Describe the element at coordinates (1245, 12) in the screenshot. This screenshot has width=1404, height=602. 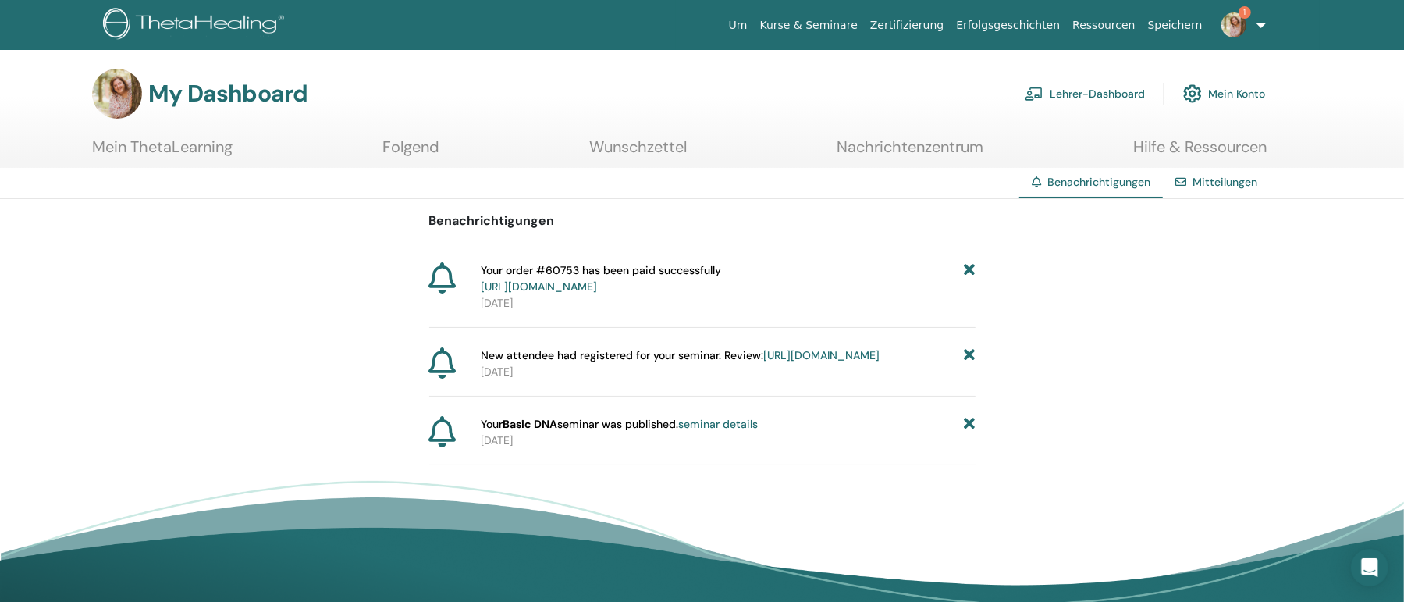
I see `span: 1` at that location.